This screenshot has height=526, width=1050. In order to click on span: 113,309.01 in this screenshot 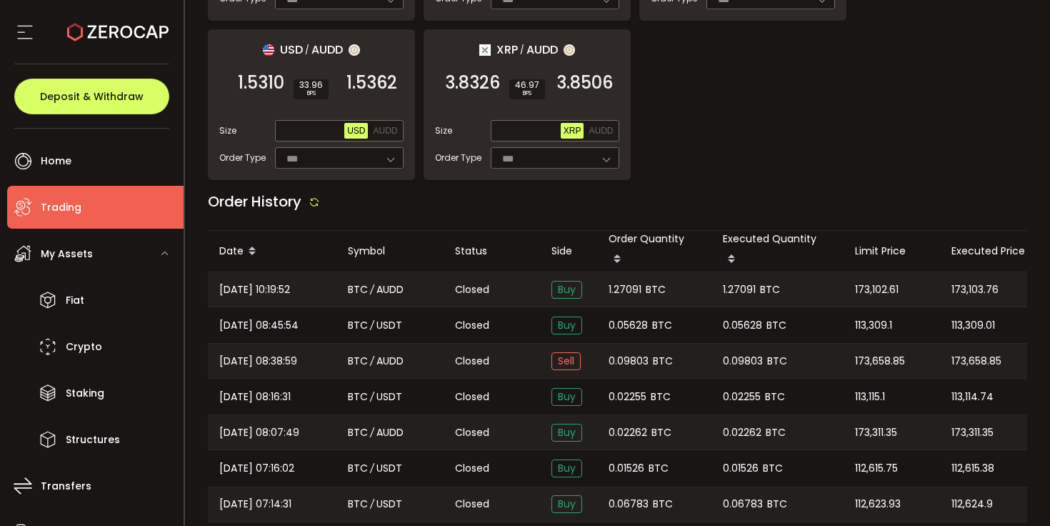, I will do `click(973, 325)`.